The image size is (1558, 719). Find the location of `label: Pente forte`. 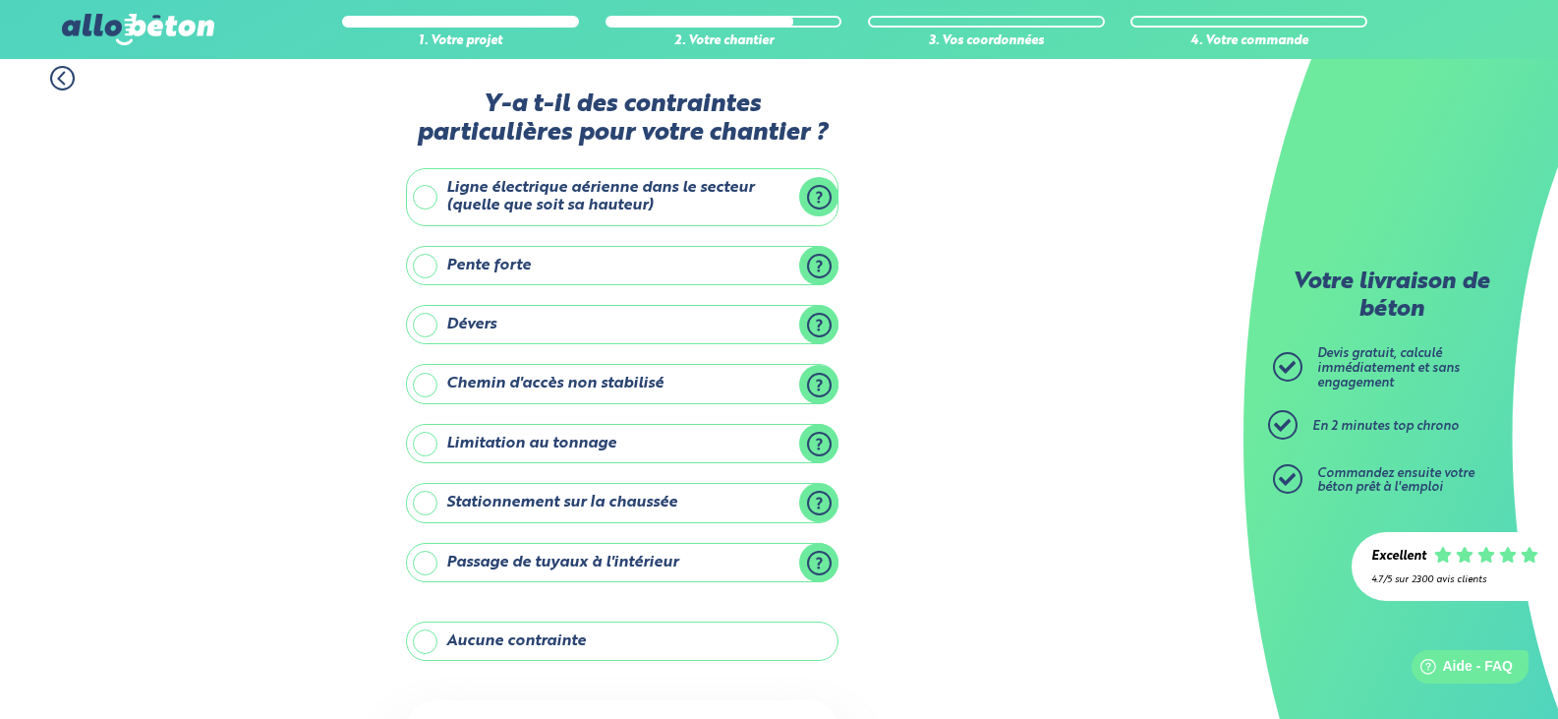

label: Pente forte is located at coordinates (622, 265).